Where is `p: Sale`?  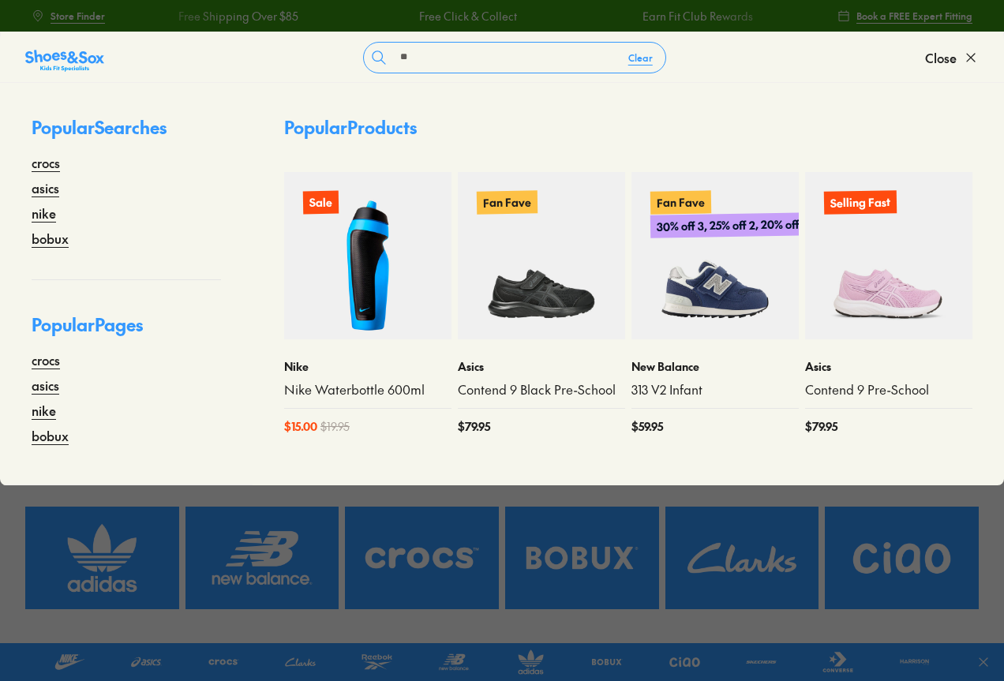
p: Sale is located at coordinates (320, 203).